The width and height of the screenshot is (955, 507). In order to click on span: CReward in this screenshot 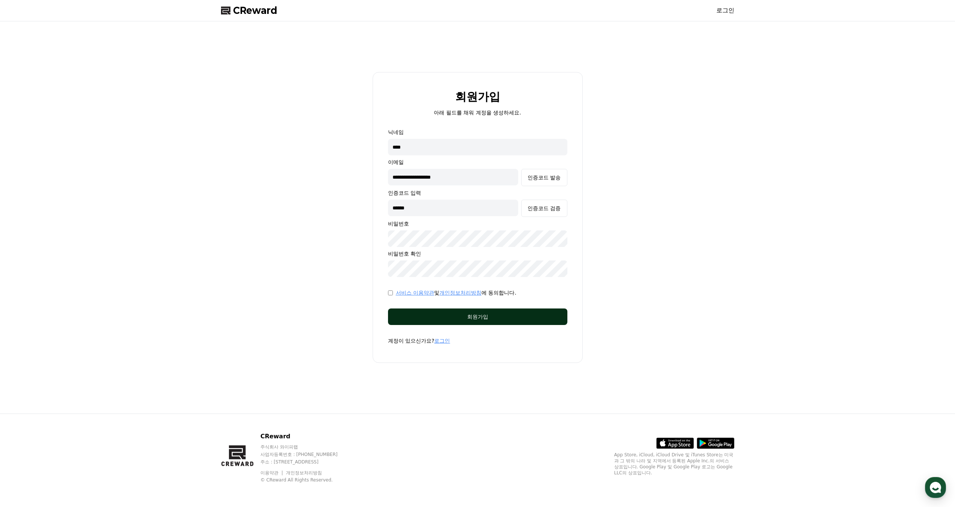, I will do `click(255, 11)`.